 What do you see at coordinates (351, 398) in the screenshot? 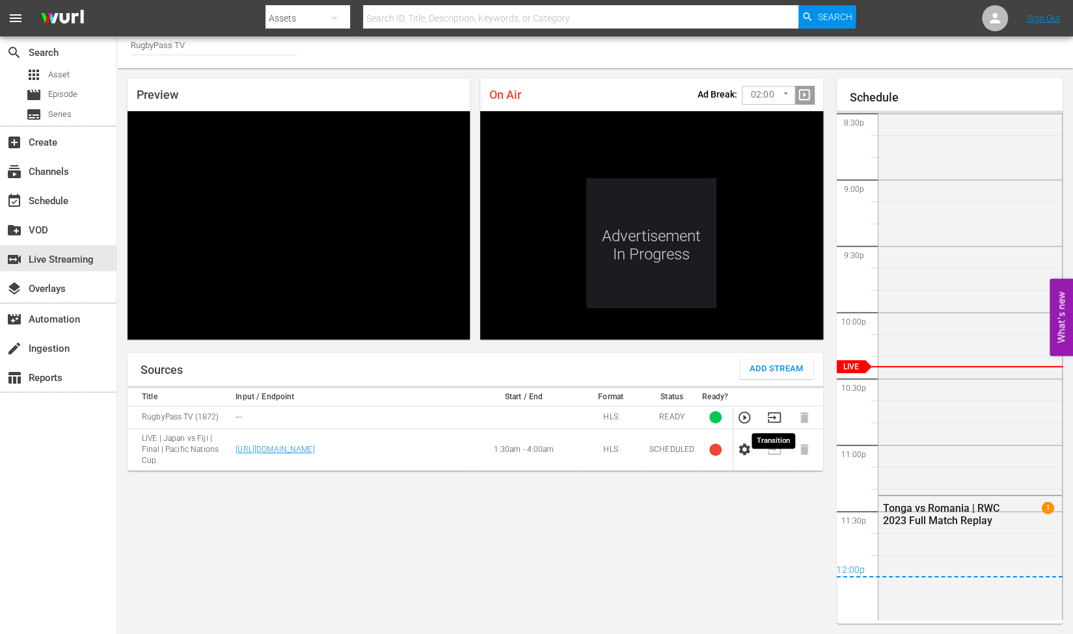
I see `th: Input / Endpoint` at bounding box center [351, 398].